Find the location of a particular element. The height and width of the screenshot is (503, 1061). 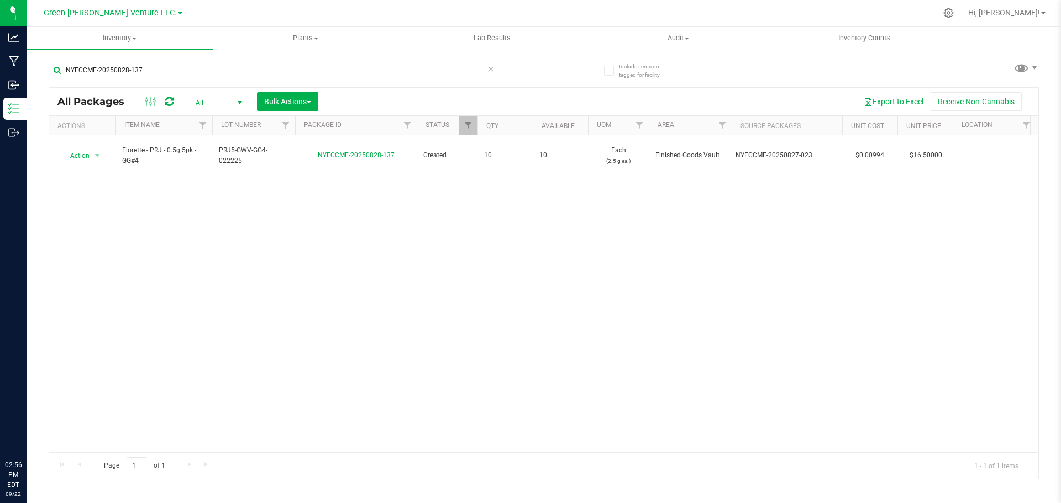

span: Audit is located at coordinates (678, 38).